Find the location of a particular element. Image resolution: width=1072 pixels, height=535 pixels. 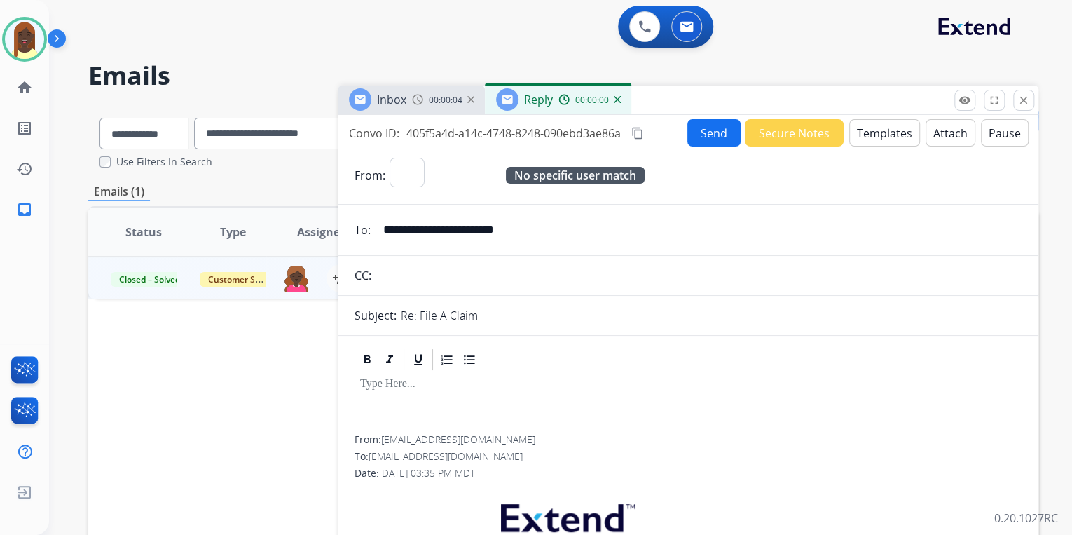

span: Inbox is located at coordinates (392, 99).